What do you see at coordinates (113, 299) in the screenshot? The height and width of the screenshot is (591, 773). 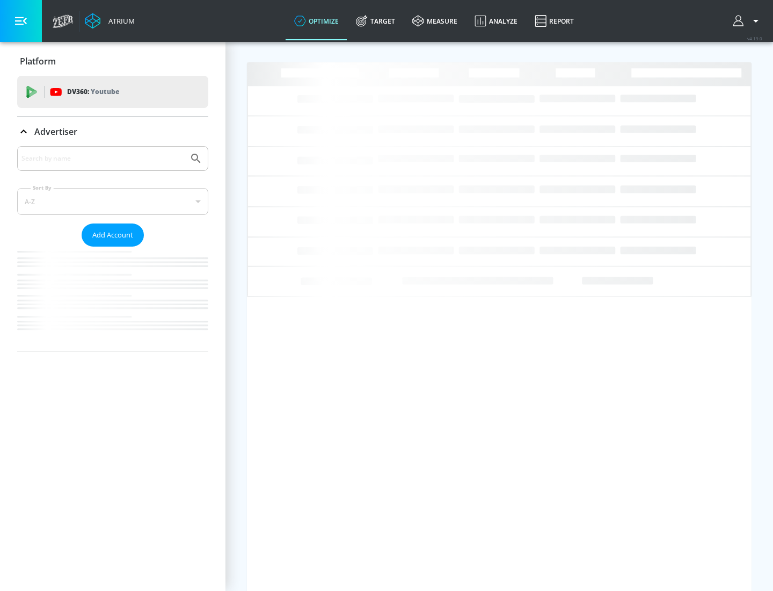 I see `nav: list of Advertiser` at bounding box center [113, 299].